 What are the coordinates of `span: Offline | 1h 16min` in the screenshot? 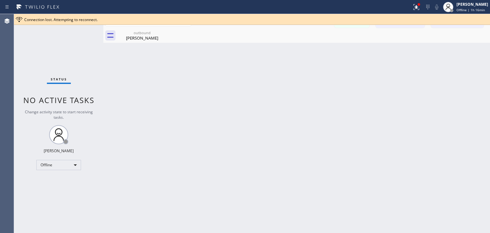 It's located at (471, 10).